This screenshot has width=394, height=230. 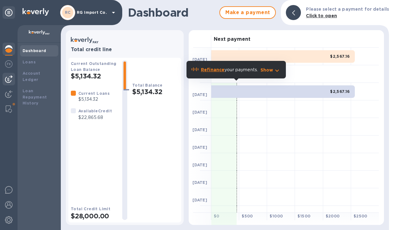 What do you see at coordinates (9, 13) in the screenshot?
I see `div: Unpin categories` at bounding box center [9, 13].